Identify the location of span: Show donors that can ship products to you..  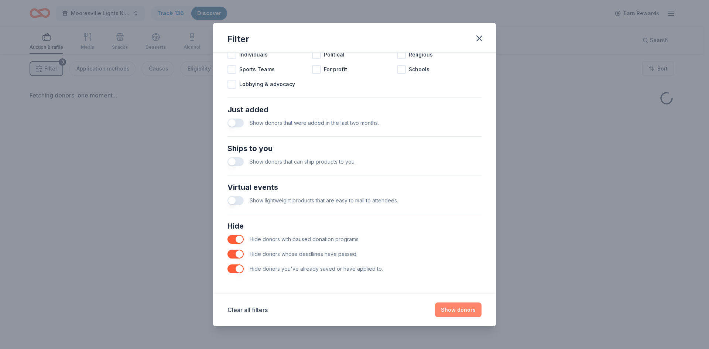
(303, 161).